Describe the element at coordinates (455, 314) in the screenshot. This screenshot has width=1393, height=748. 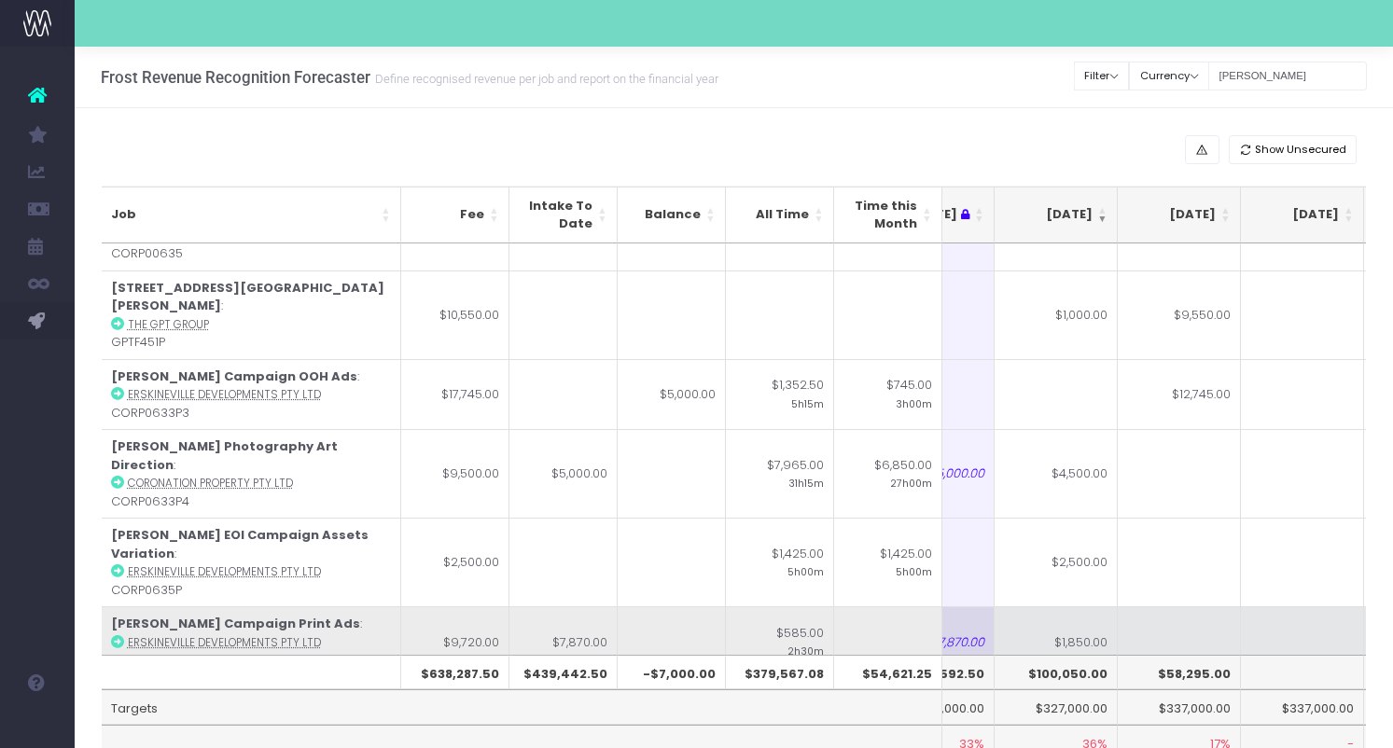
I see `td: $10,550.00` at that location.